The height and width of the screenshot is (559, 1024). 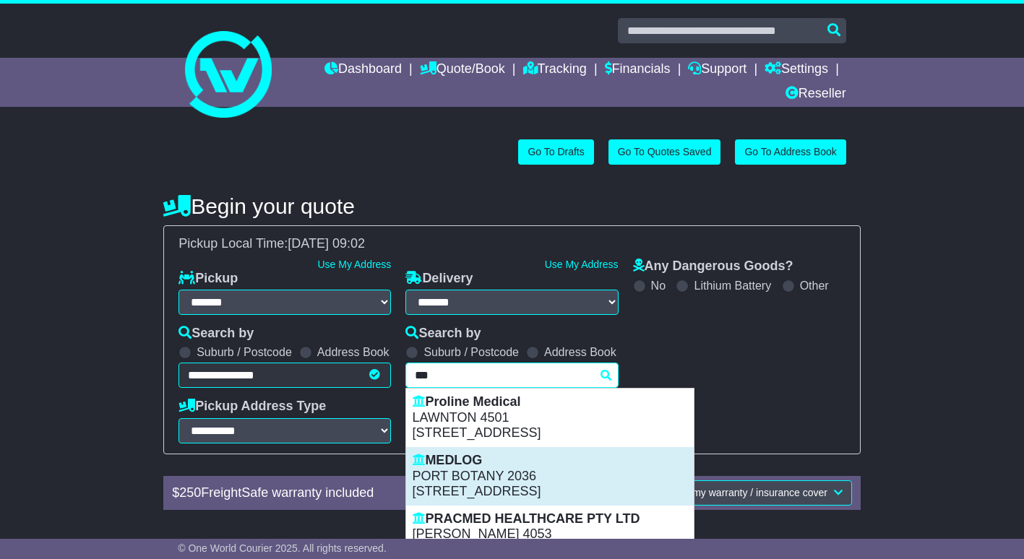 I want to click on div: $ FreightSafe warranty included, so click(x=344, y=494).